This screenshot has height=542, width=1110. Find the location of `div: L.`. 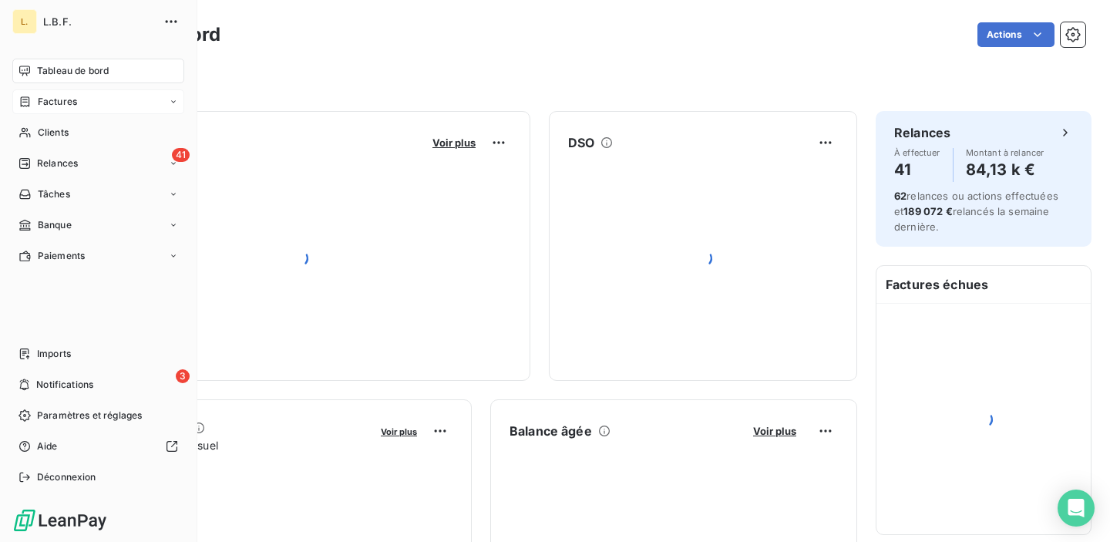

div: L. is located at coordinates (25, 22).